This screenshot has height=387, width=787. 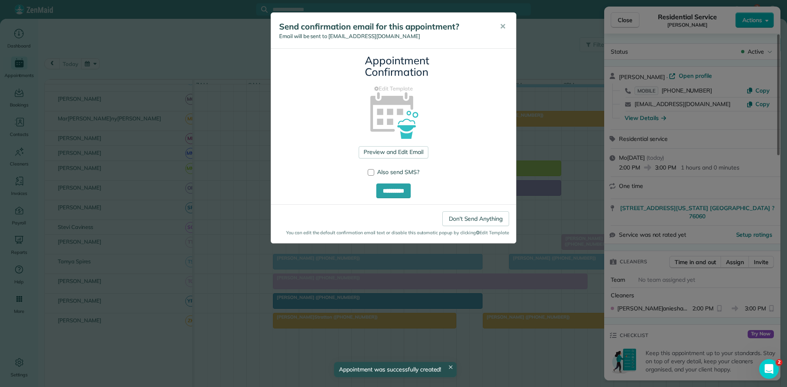 What do you see at coordinates (393, 152) in the screenshot?
I see `a: Preview and Edit Email` at bounding box center [393, 152].